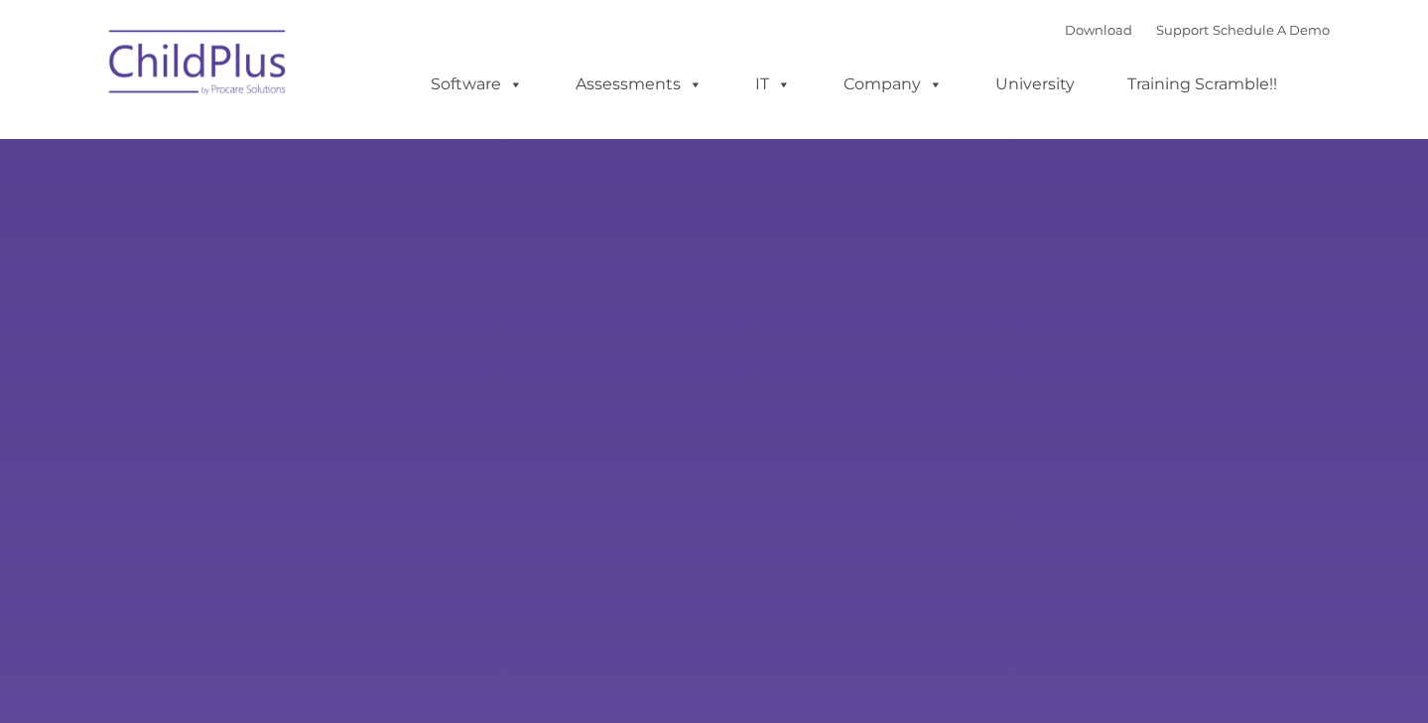 The height and width of the screenshot is (723, 1428). I want to click on a: Assessments, so click(639, 84).